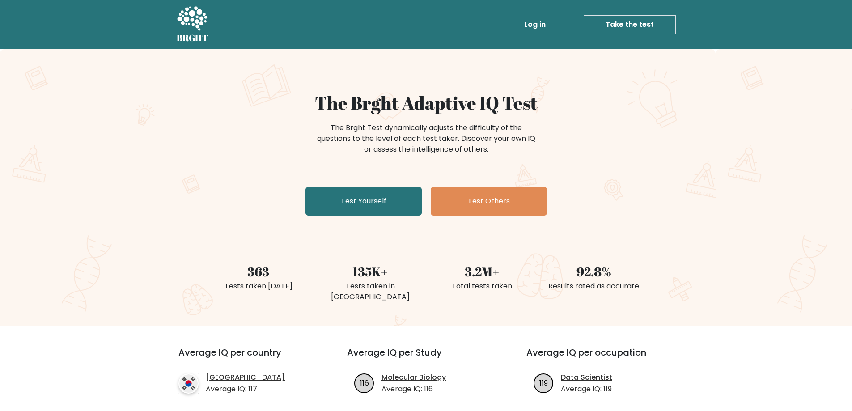 The image size is (852, 411). I want to click on div: The Brght Test dynamically adjusts the difficulty of the questions to the level of each test take..., so click(426, 139).